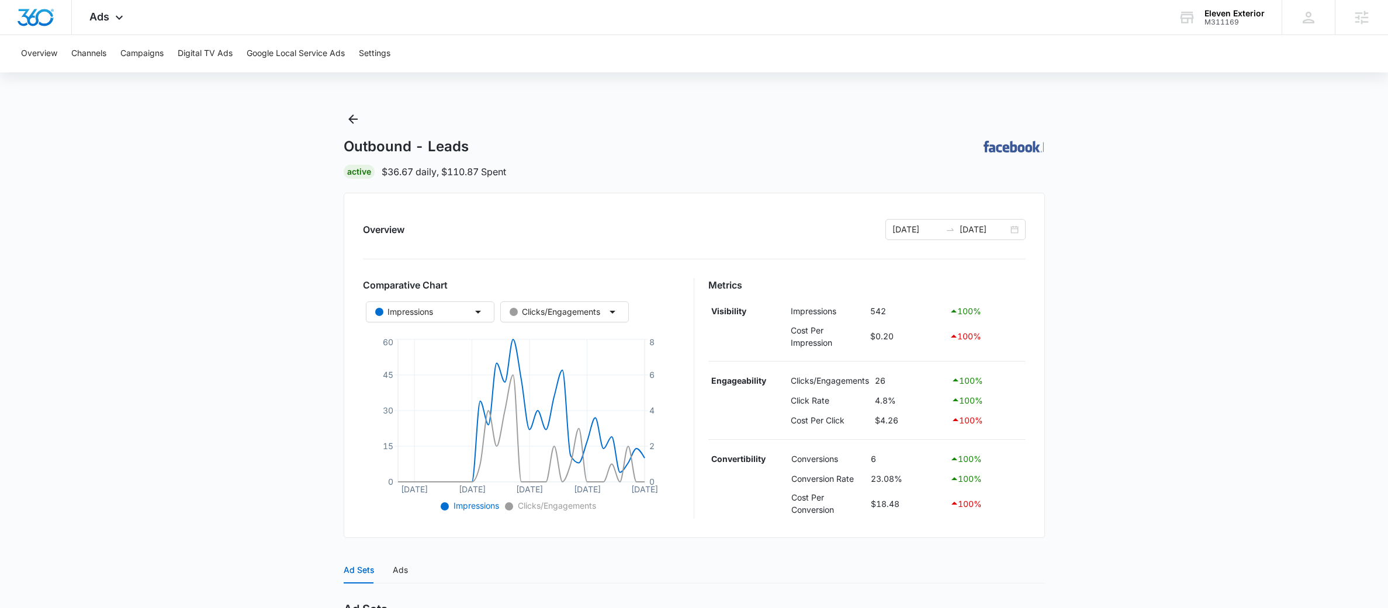 This screenshot has width=1388, height=608. I want to click on td: $4.26, so click(910, 420).